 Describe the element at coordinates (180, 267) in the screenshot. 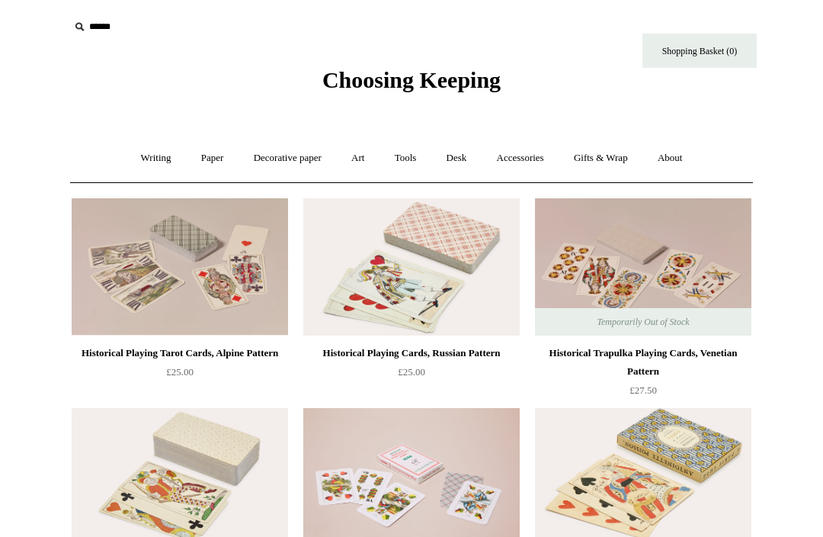

I see `a: Historical Playing Tarot Cards, Alpine Pattern Historical Playing Tarot Cards, Alpine Pattern` at that location.